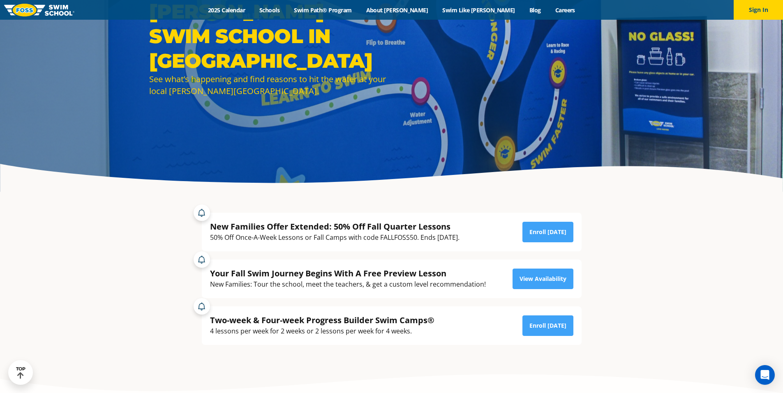 This screenshot has height=393, width=783. I want to click on a: View Availability, so click(543, 279).